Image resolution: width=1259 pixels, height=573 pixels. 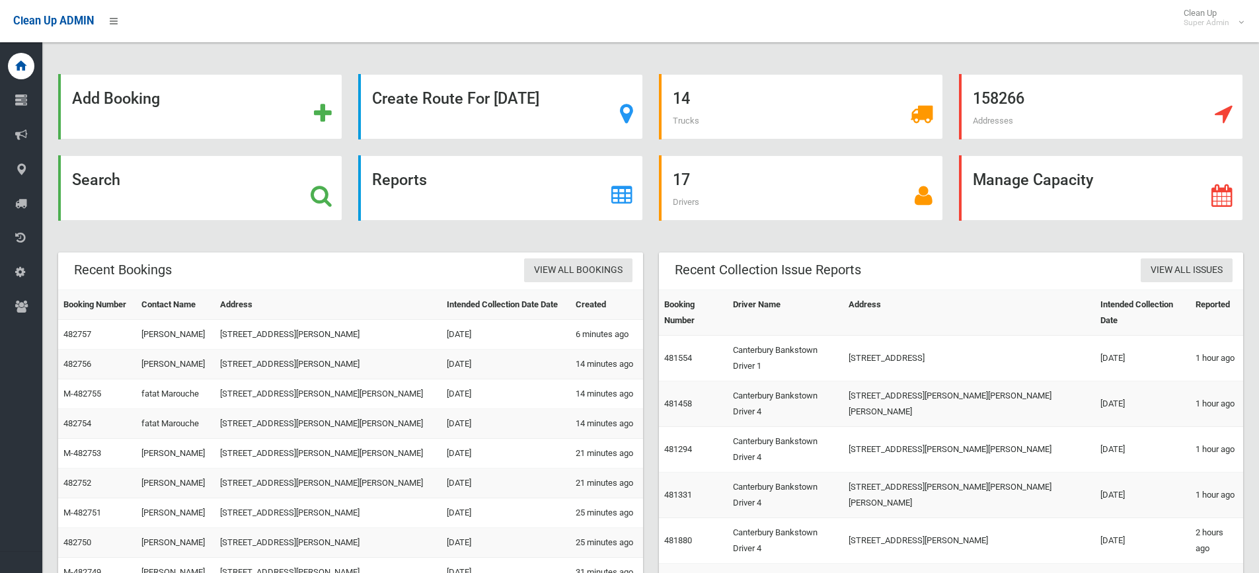 What do you see at coordinates (801, 188) in the screenshot?
I see `a: 17 Drivers` at bounding box center [801, 188].